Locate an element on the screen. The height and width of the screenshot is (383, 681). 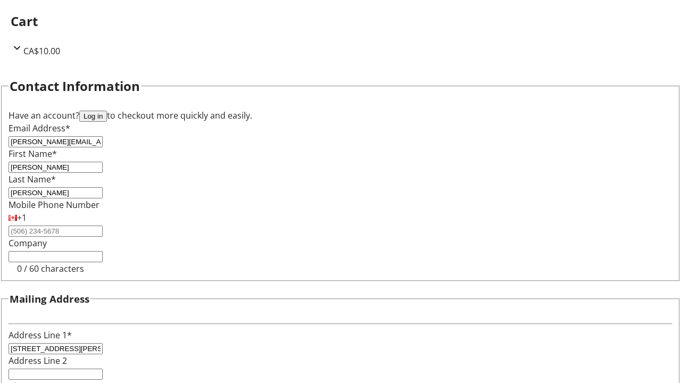
label: Last Name* is located at coordinates (32, 179).